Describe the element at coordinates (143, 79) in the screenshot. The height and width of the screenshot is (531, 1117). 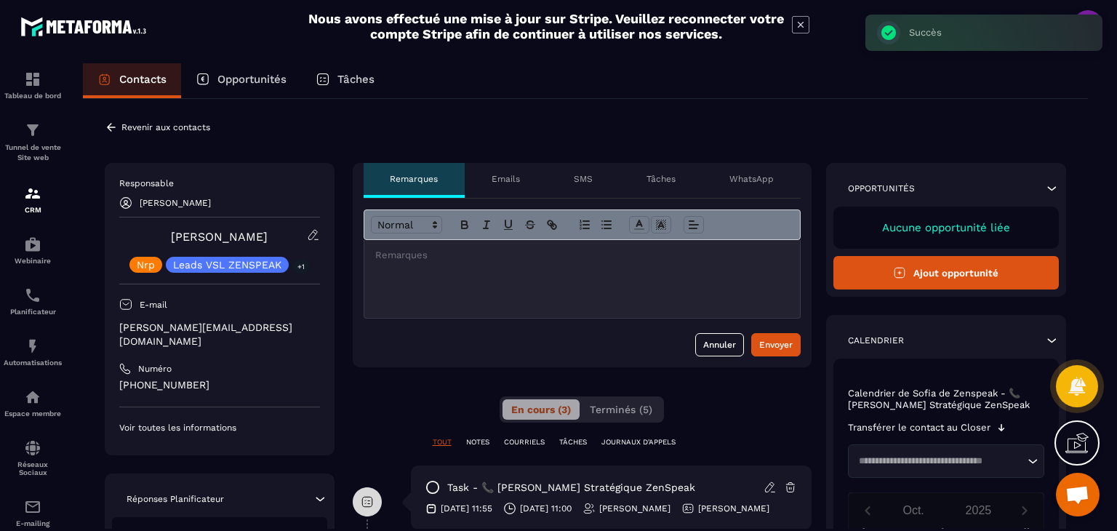
I see `p: Contacts` at that location.